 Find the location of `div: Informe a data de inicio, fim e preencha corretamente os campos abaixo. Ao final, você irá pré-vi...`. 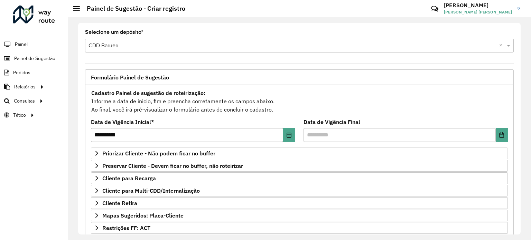

div: Informe a data de inicio, fim e preencha corretamente os campos abaixo. Ao final, você irá pré-vi... is located at coordinates (299, 101).